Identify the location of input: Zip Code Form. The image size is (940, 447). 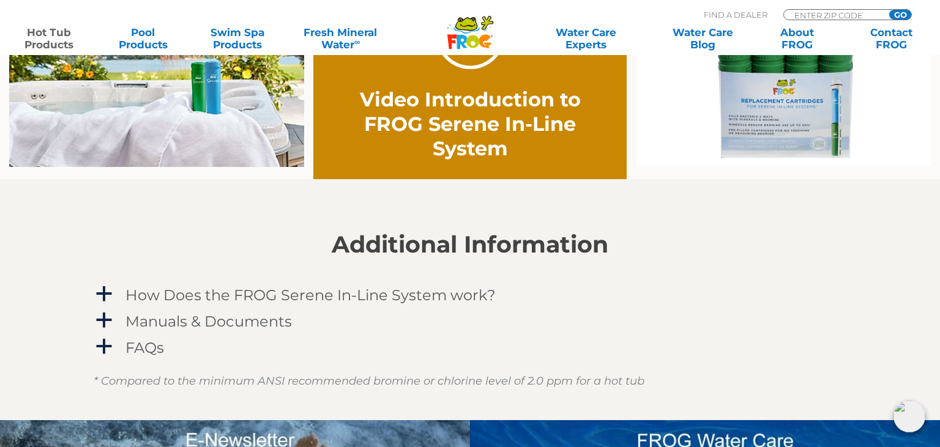
(834, 15).